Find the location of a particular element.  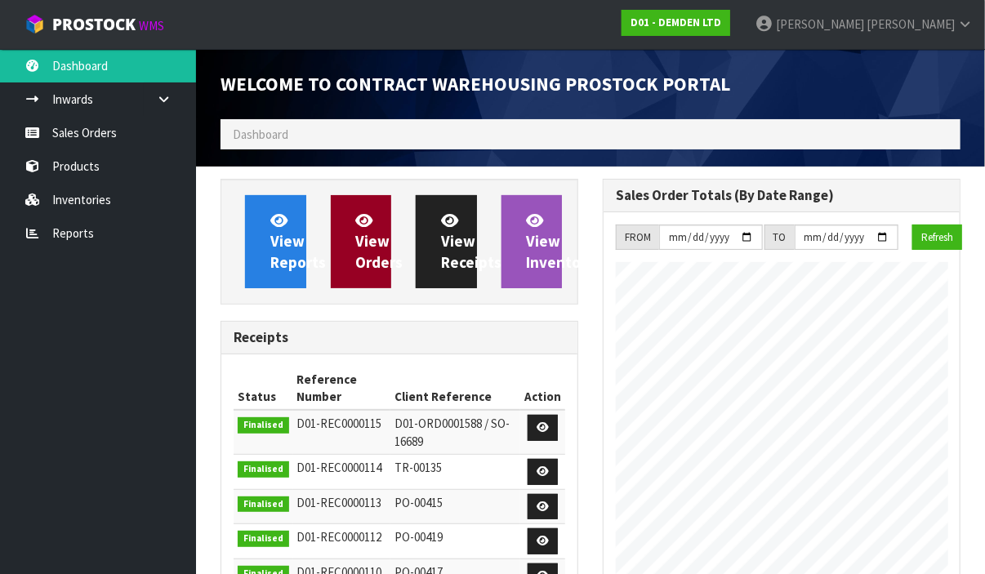

span: TR-00135 is located at coordinates (418, 467).